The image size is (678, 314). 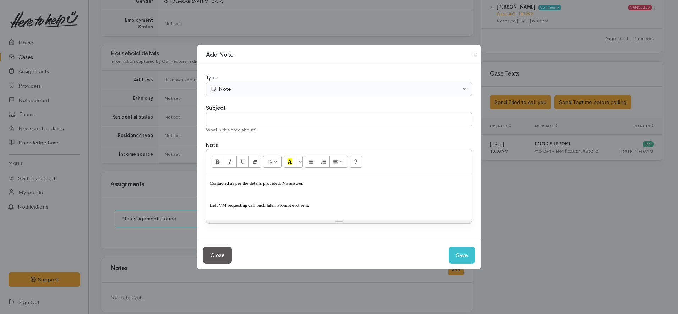 I want to click on h1: Add Note, so click(x=219, y=55).